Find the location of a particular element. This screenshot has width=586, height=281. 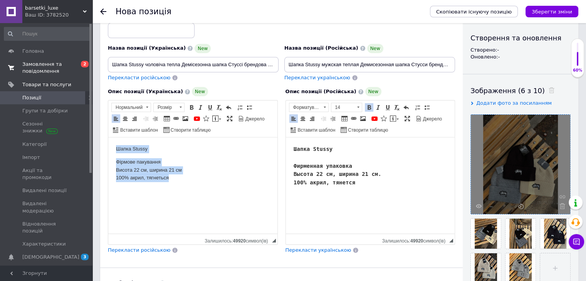

a: Таблиця is located at coordinates (344, 119).